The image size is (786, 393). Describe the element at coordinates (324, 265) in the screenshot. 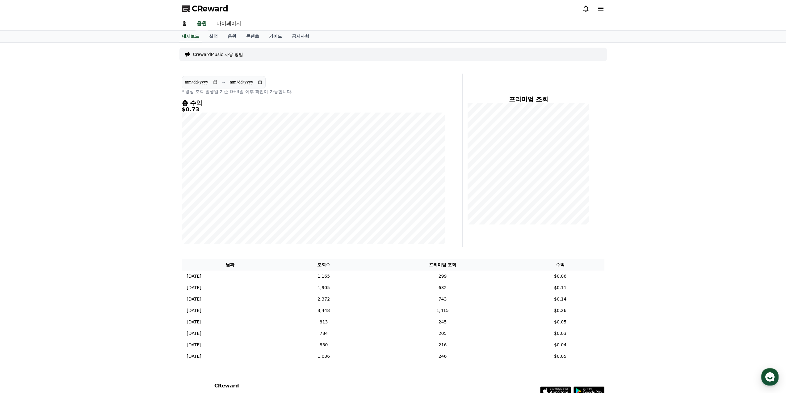

I see `th: 조회수` at that location.